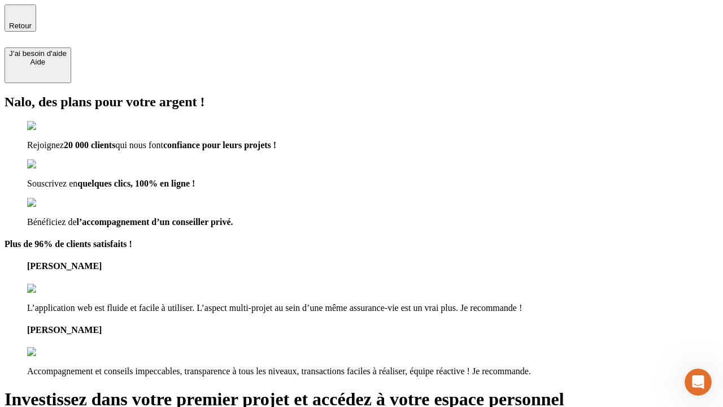  I want to click on p: L’application web est fluide et facile à utiliser. L’aspect multi-projet au sein d’une même assur..., so click(373, 308).